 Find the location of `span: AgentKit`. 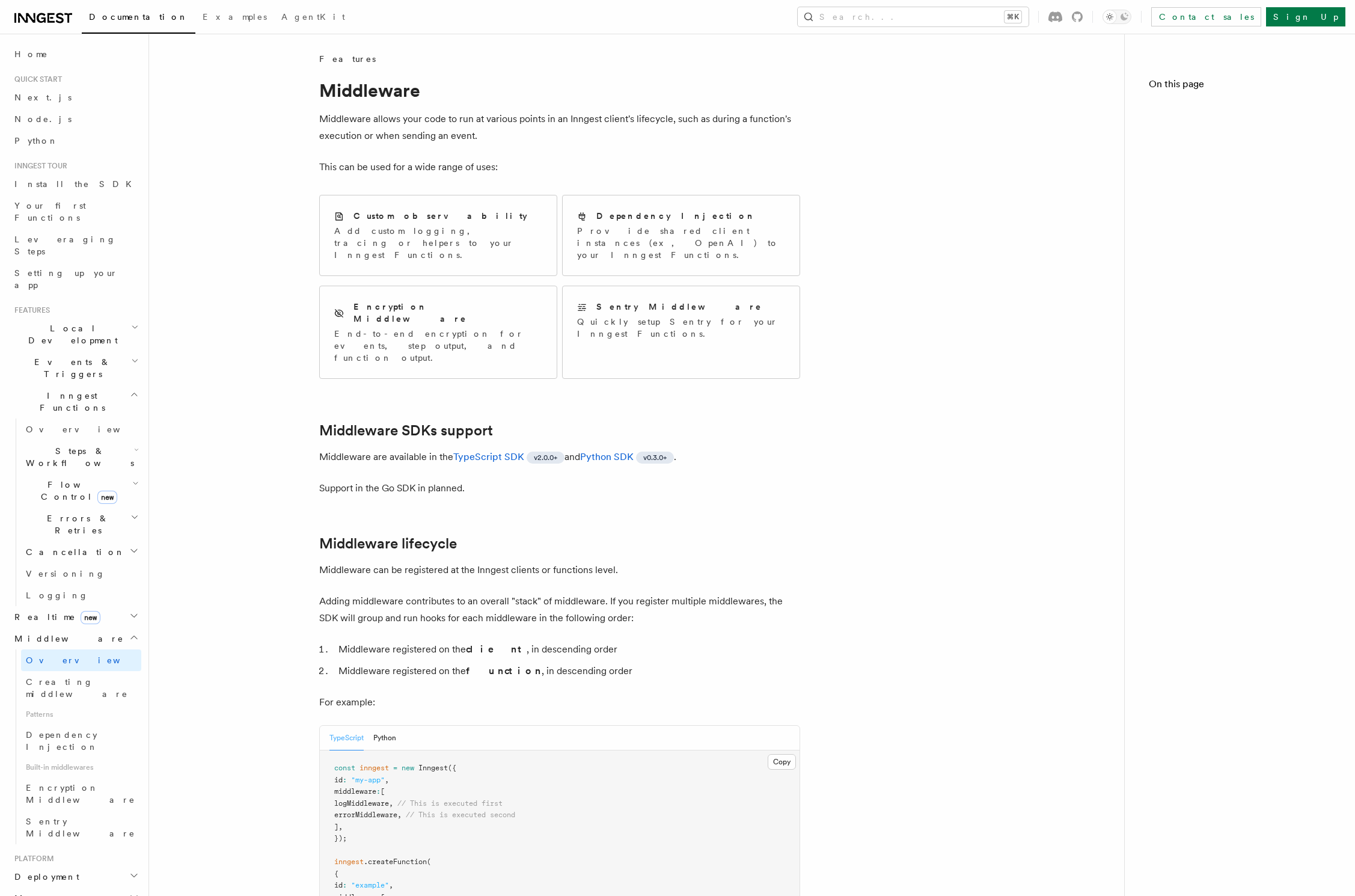

span: AgentKit is located at coordinates (313, 16).